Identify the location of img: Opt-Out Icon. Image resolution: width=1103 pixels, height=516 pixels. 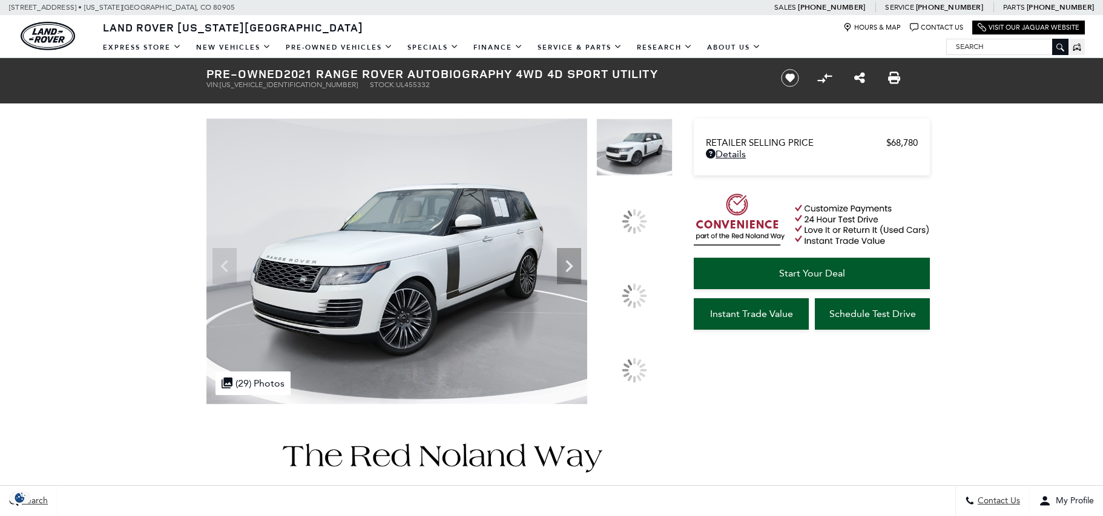
(20, 498).